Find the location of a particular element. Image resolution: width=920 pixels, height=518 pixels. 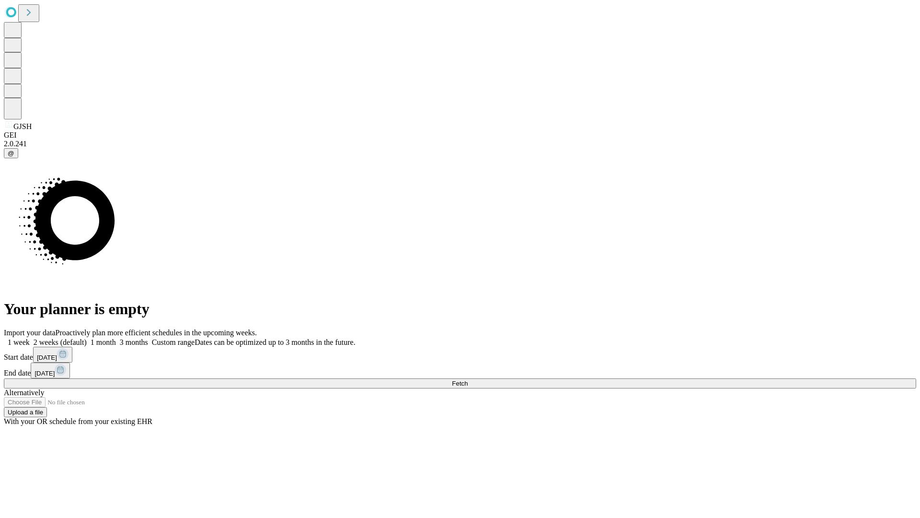

div: 2.0.241 is located at coordinates (460, 144).